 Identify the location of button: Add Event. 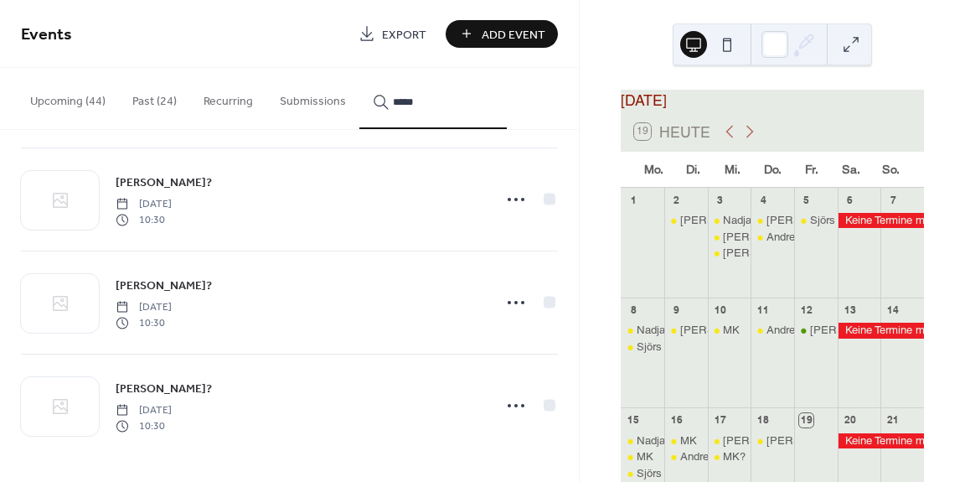
(502, 34).